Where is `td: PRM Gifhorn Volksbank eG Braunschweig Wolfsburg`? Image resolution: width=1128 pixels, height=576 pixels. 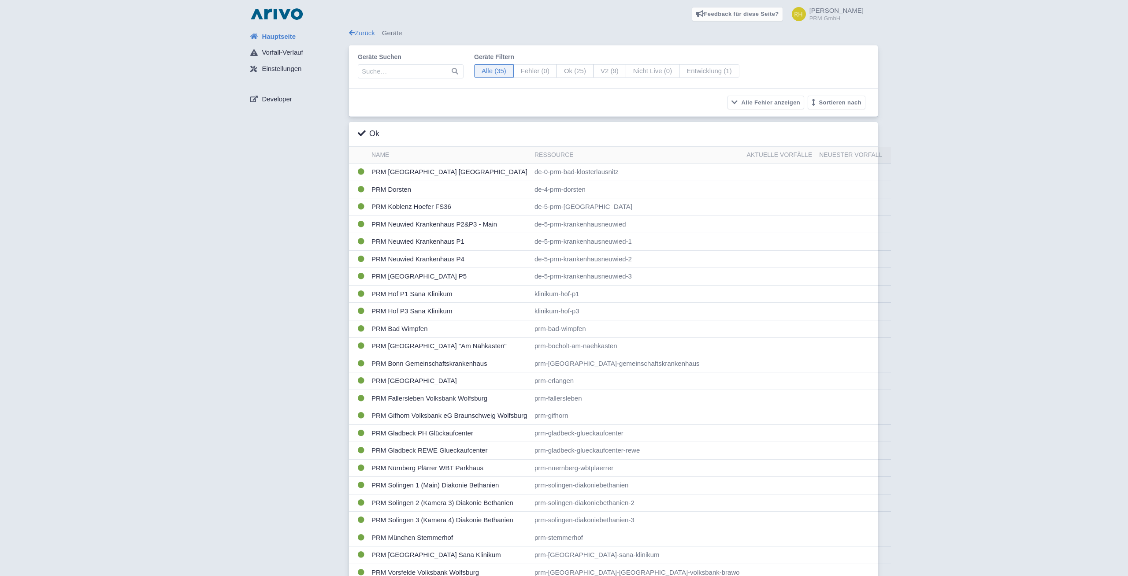
td: PRM Gifhorn Volksbank eG Braunschweig Wolfsburg is located at coordinates (450, 416).